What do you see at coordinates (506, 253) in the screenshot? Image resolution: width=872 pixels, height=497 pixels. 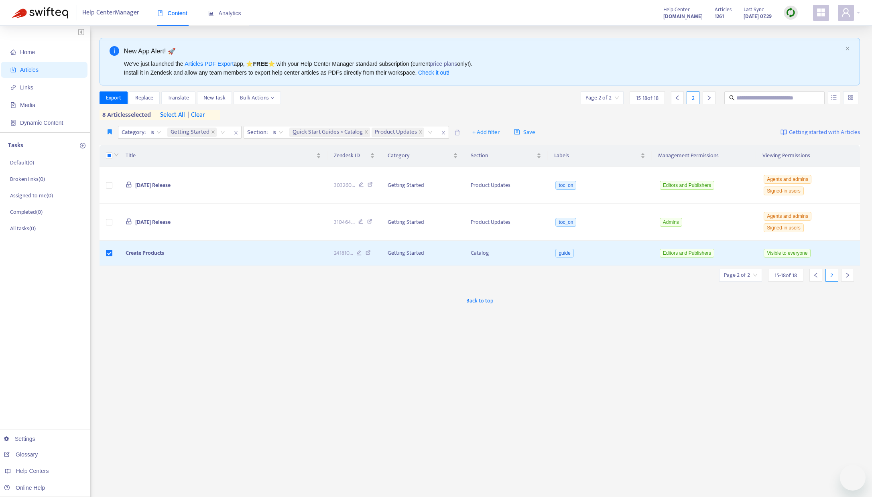 I see `td: Catalog` at bounding box center [506, 253].